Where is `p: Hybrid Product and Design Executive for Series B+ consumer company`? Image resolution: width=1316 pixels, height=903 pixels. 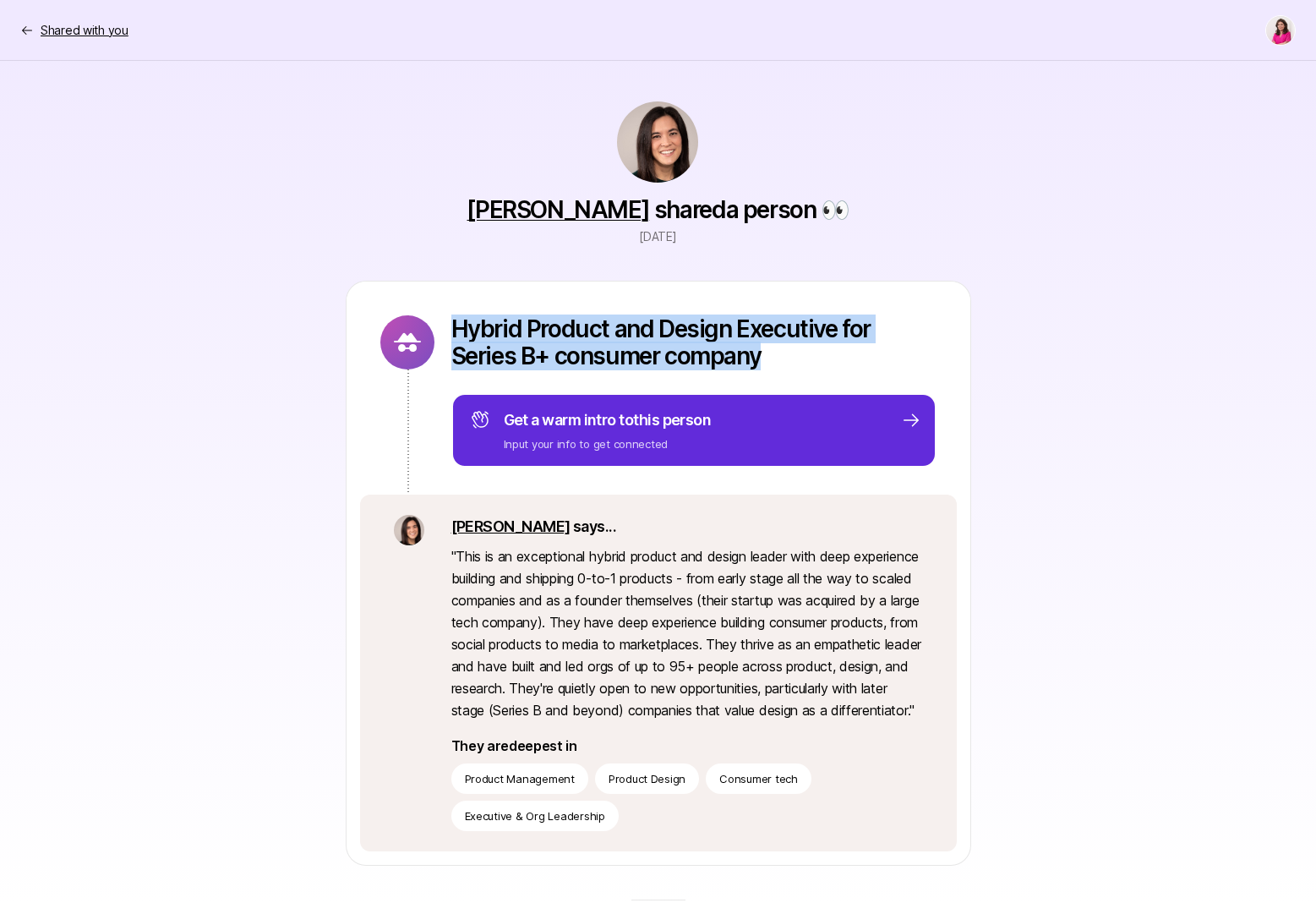
p: Hybrid Product and Design Executive for Series B+ consumer company is located at coordinates (694, 343).